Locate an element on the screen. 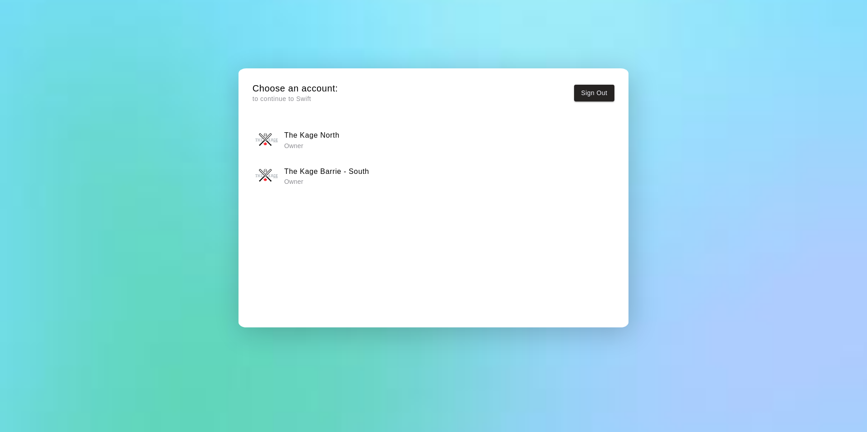  img: The Kage North is located at coordinates (266, 140).